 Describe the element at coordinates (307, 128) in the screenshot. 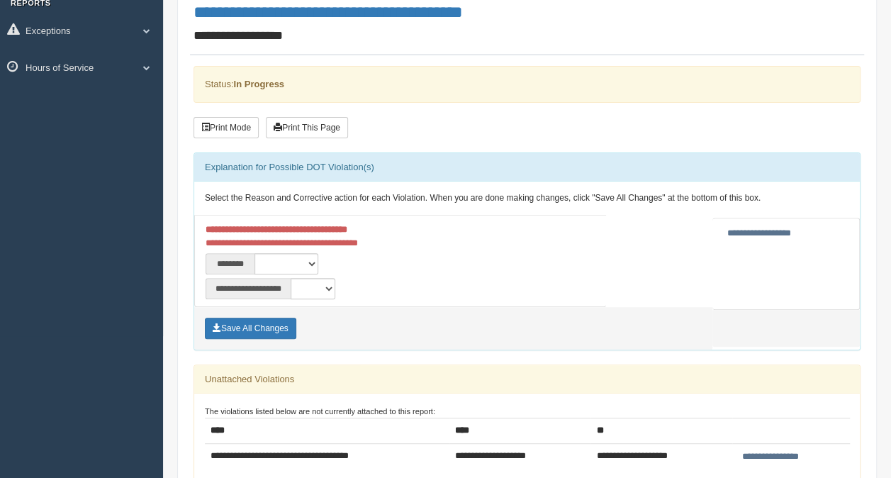

I see `button: Print This Page` at that location.